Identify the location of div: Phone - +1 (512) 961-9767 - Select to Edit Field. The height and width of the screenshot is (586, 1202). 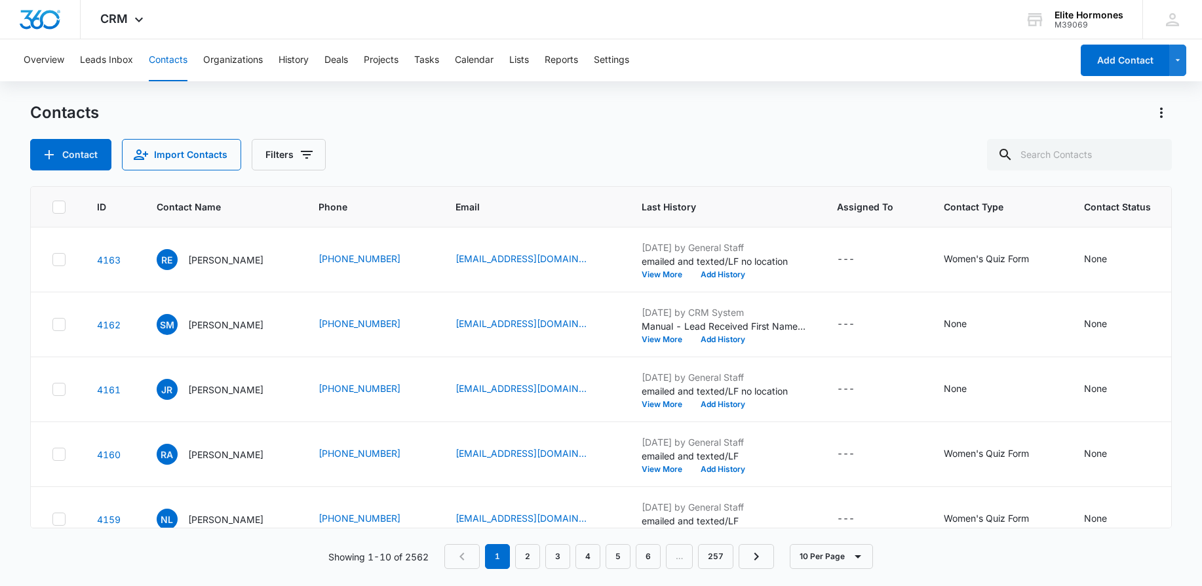
(371, 389).